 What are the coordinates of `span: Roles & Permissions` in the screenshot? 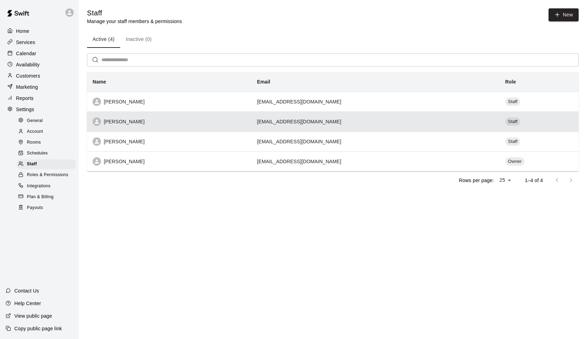 It's located at (48, 175).